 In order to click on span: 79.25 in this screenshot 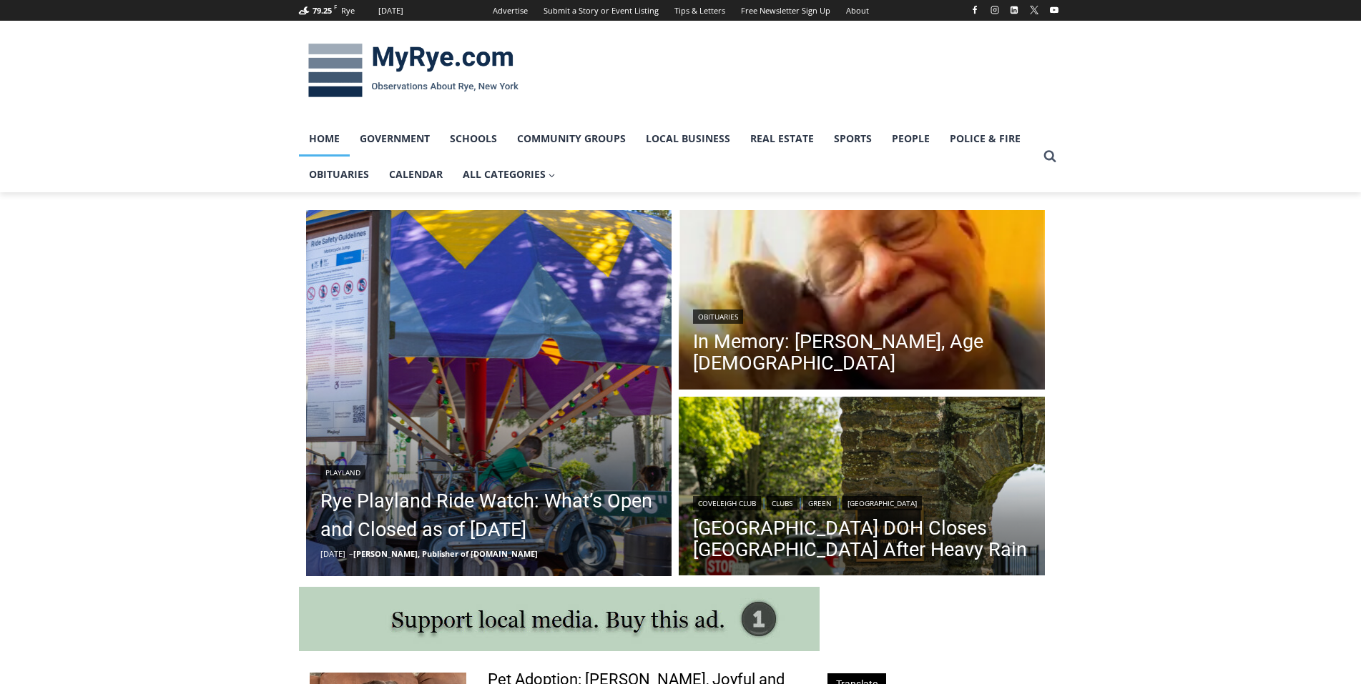, I will do `click(322, 10)`.